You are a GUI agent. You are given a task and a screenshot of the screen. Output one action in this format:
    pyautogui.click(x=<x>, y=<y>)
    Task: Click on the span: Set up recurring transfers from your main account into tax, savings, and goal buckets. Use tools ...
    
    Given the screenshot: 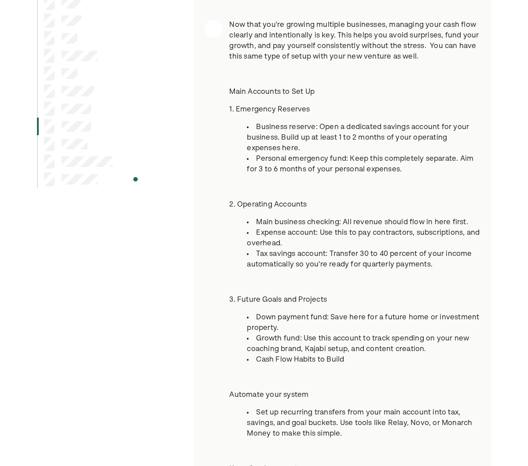 What is the action you would take?
    pyautogui.click(x=360, y=423)
    